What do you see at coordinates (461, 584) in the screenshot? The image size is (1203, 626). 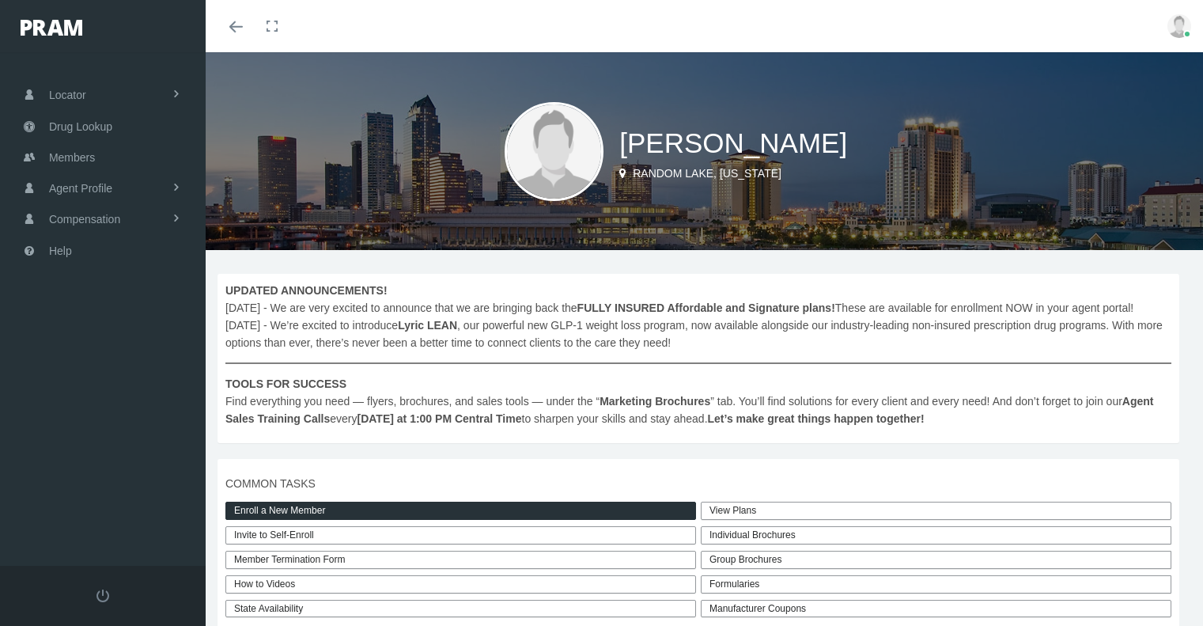 I see `a: How to Videos` at bounding box center [461, 584].